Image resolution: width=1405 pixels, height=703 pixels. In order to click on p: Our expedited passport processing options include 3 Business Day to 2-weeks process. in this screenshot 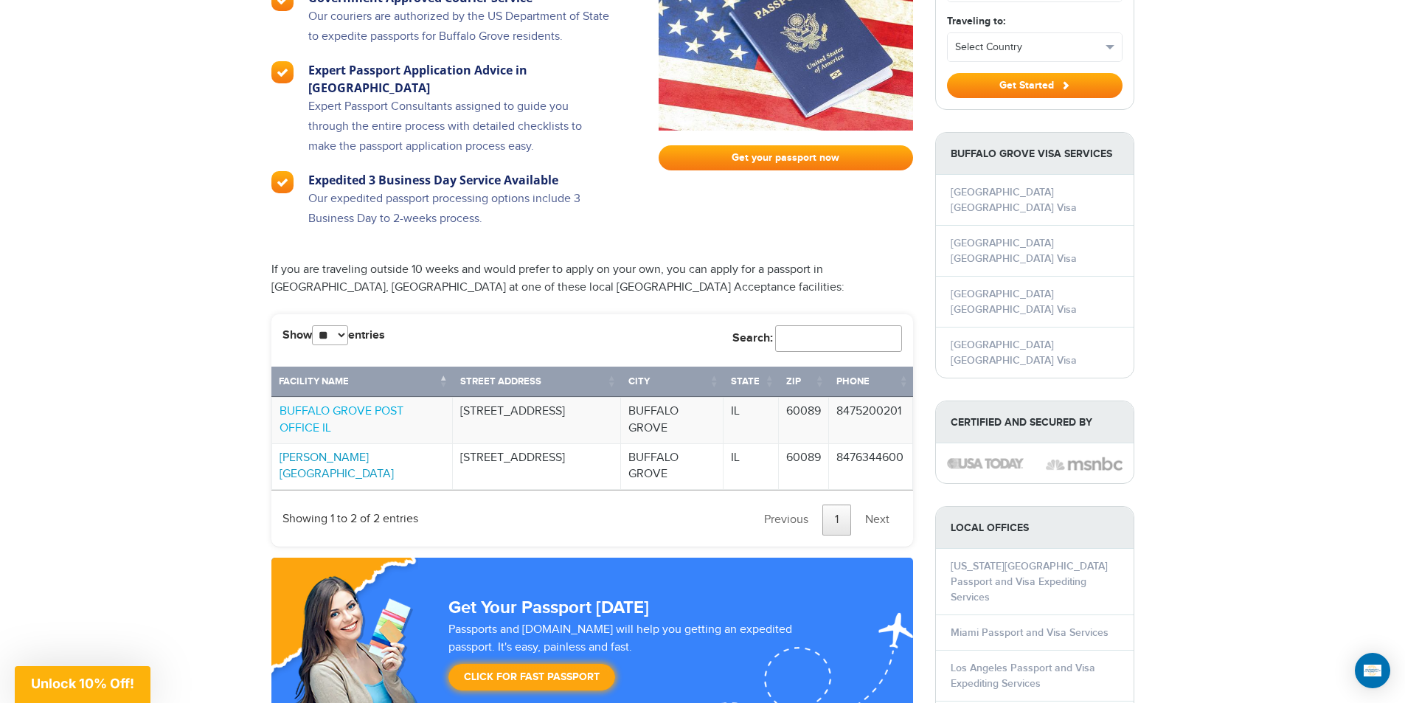, I will do `click(459, 216)`.